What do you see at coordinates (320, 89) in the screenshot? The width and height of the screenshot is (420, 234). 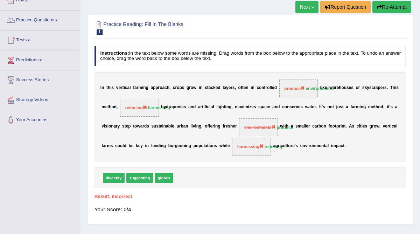 I see `strong: environments` at bounding box center [320, 89].